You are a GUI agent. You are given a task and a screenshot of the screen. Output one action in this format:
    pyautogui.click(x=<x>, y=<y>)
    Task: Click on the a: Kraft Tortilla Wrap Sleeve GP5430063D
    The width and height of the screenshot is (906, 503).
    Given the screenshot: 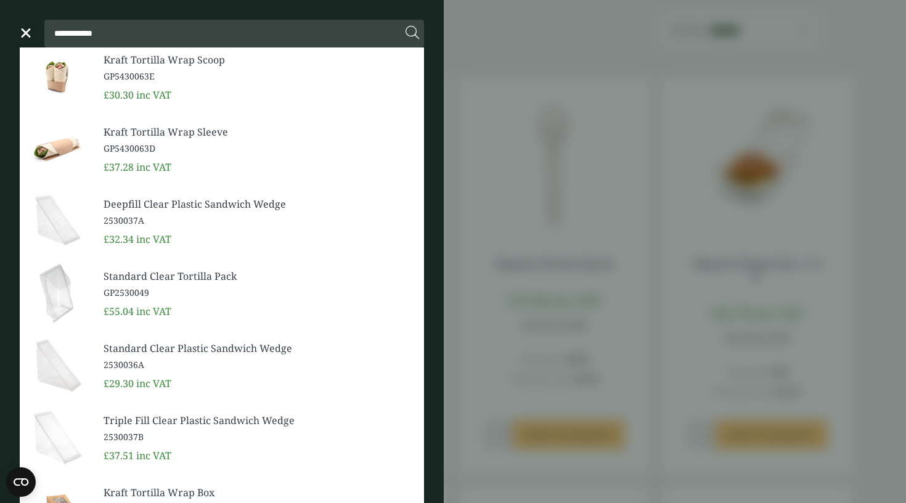 What is the action you would take?
    pyautogui.click(x=259, y=139)
    